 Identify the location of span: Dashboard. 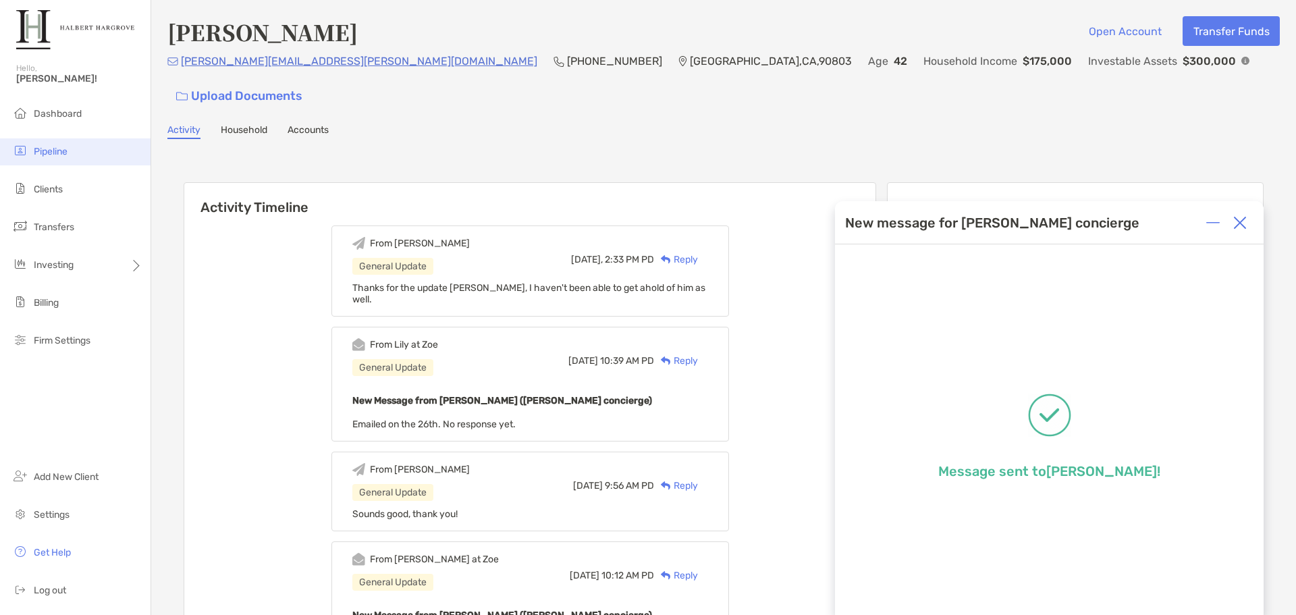
(57, 113).